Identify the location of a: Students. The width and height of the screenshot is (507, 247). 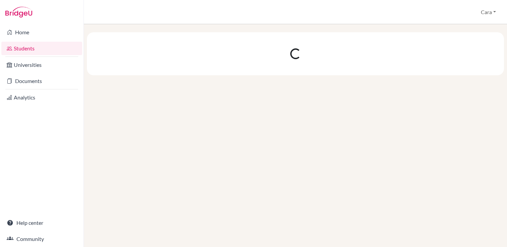
(42, 48).